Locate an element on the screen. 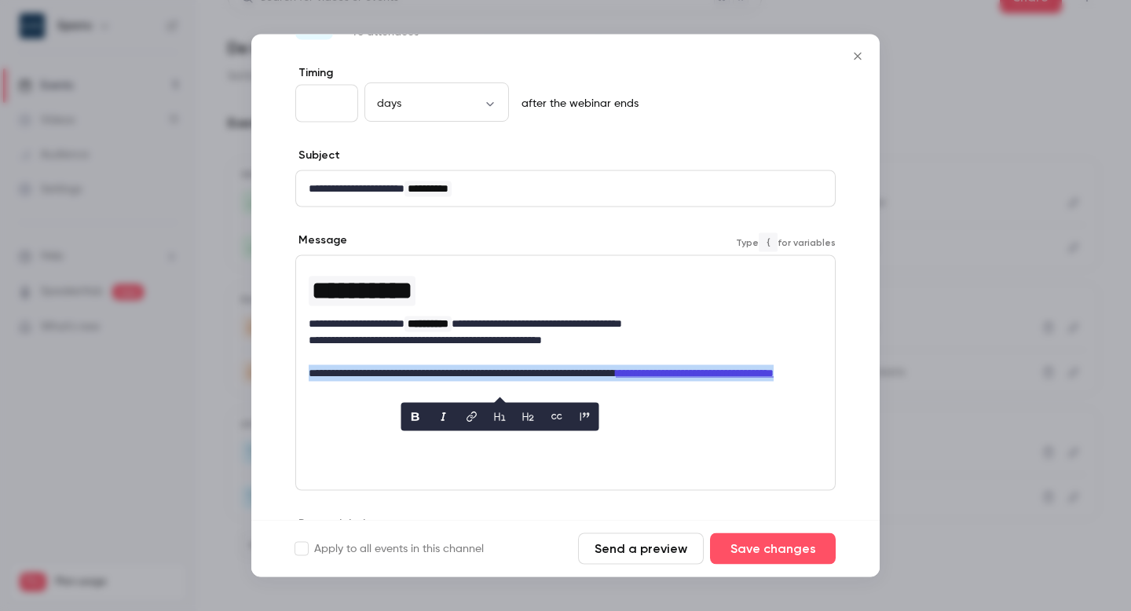 This screenshot has width=1131, height=611. label: Apply to all events in this channel is located at coordinates (390, 549).